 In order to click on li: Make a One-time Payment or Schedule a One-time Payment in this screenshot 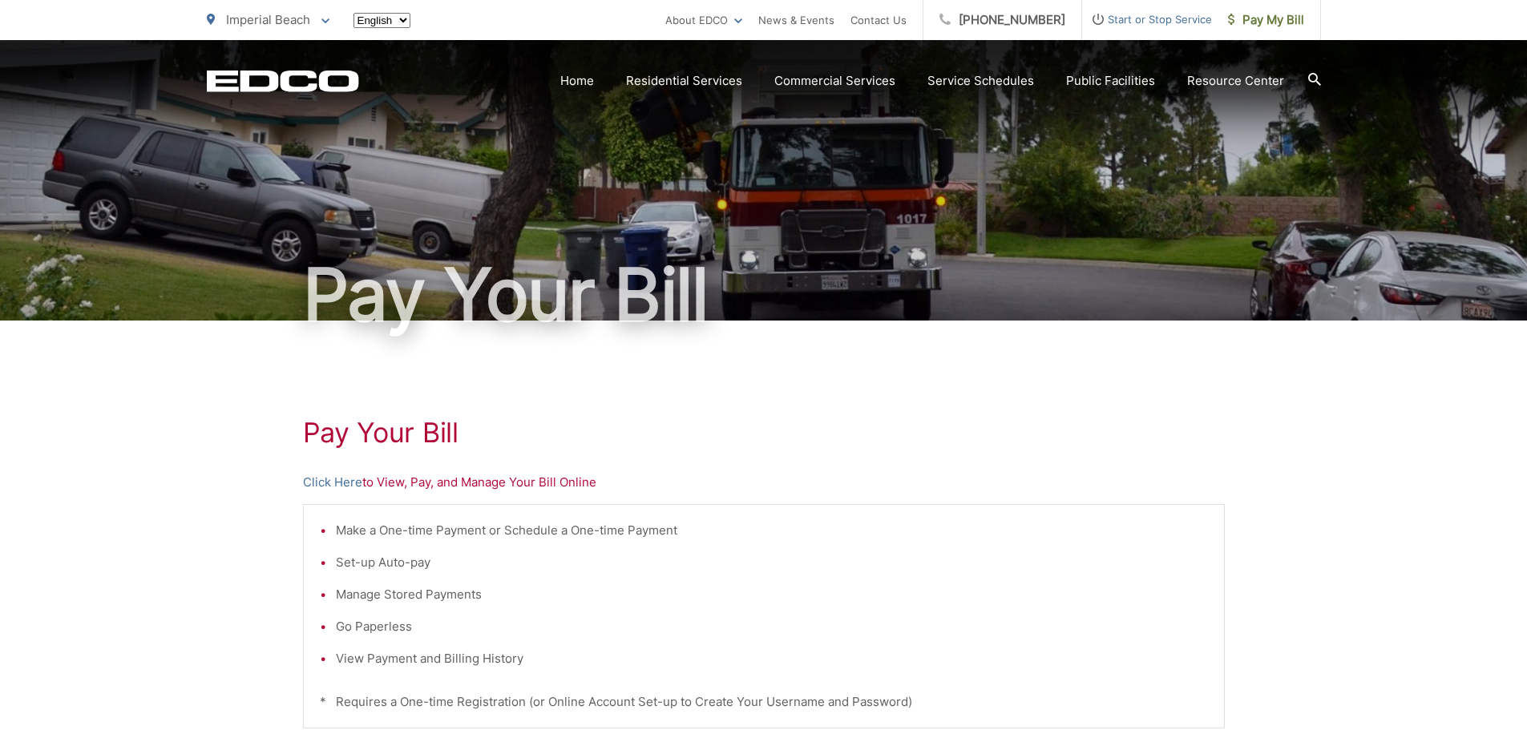, I will do `click(772, 531)`.